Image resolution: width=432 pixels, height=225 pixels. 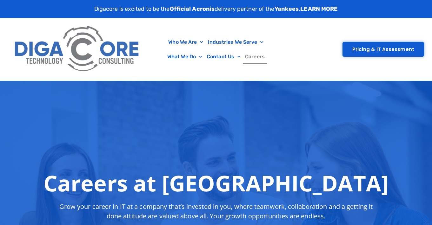 What do you see at coordinates (287, 9) in the screenshot?
I see `strong: Yankees` at bounding box center [287, 9].